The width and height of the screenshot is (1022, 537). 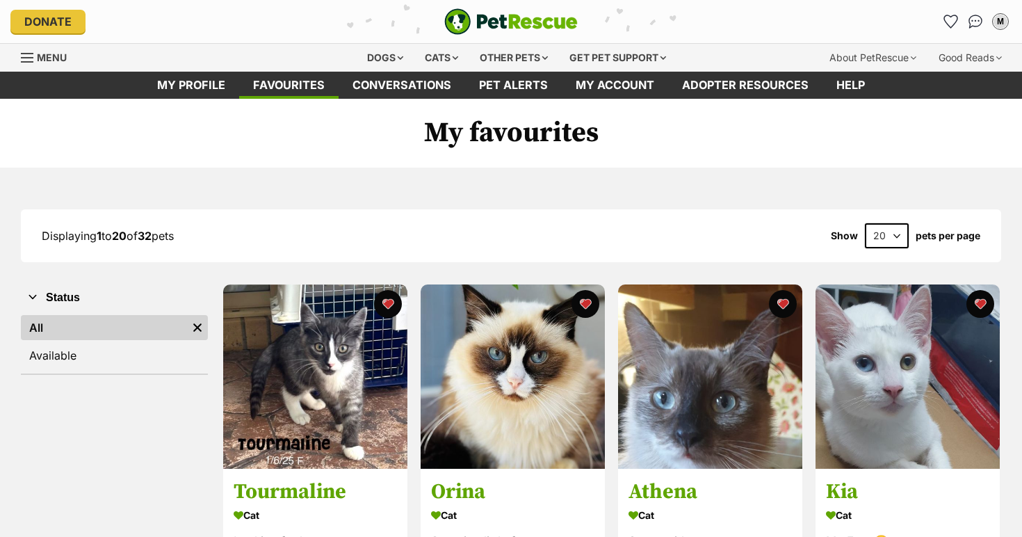 What do you see at coordinates (114, 343) in the screenshot?
I see `div: Status` at bounding box center [114, 343].